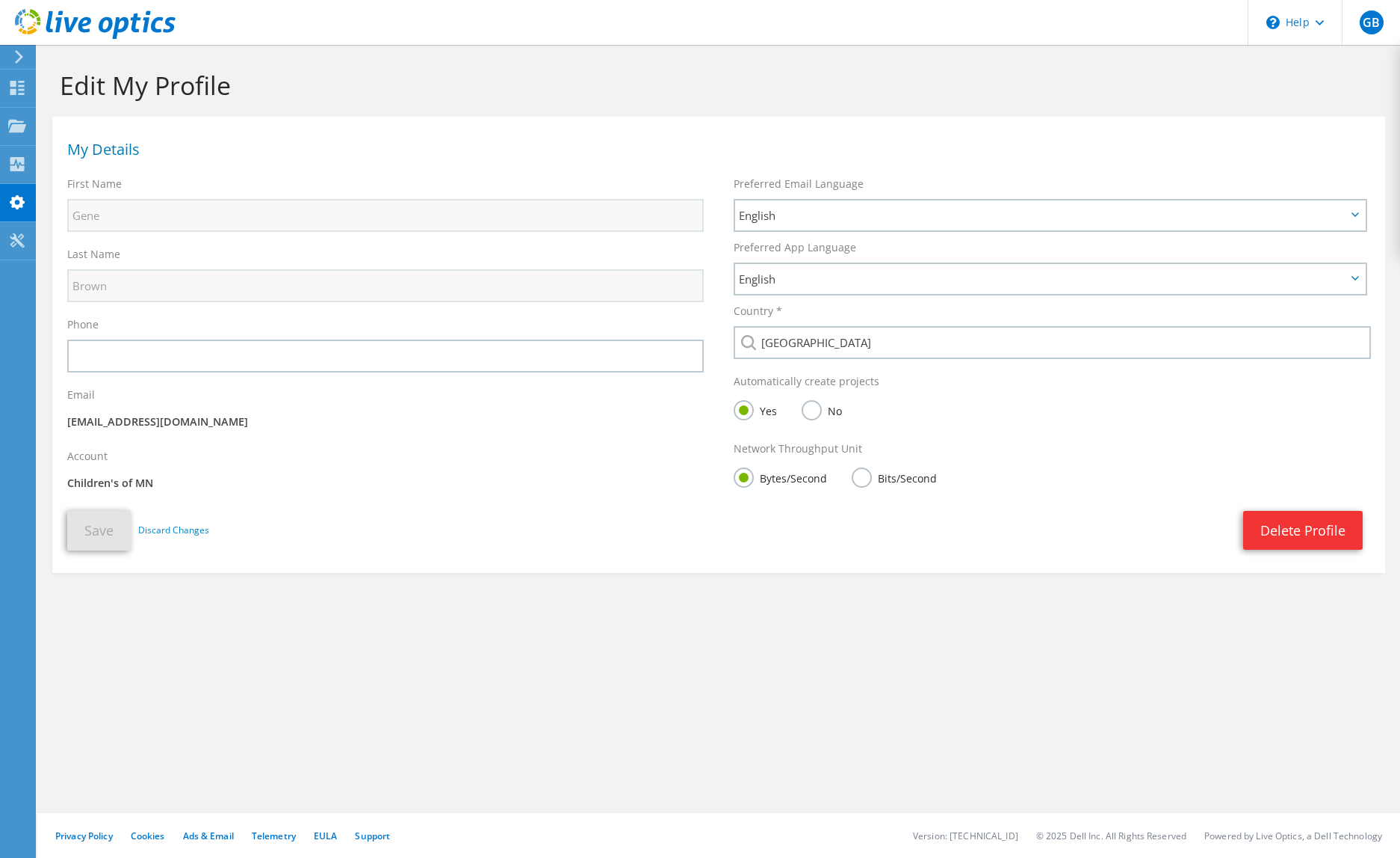 The height and width of the screenshot is (858, 1400). Describe the element at coordinates (895, 477) in the screenshot. I see `label: Bits/Second` at that location.